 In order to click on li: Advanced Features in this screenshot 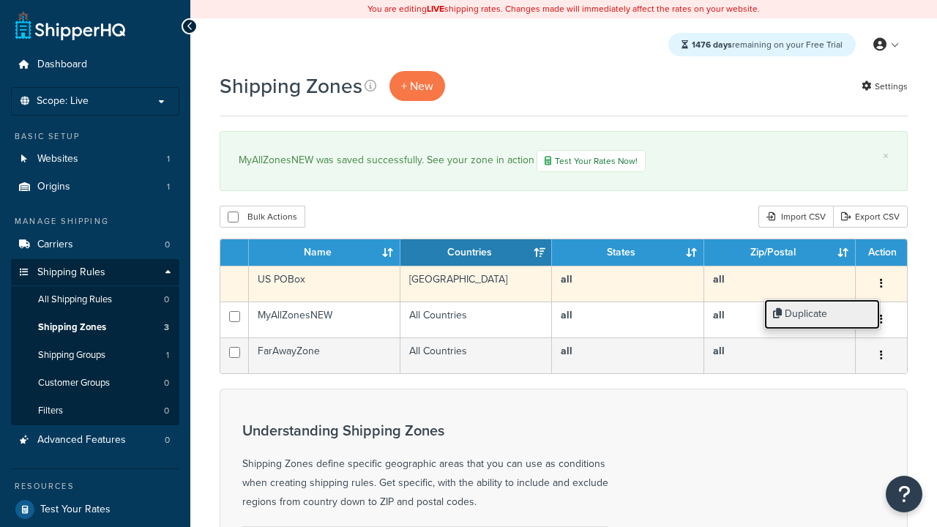, I will do `click(95, 440)`.